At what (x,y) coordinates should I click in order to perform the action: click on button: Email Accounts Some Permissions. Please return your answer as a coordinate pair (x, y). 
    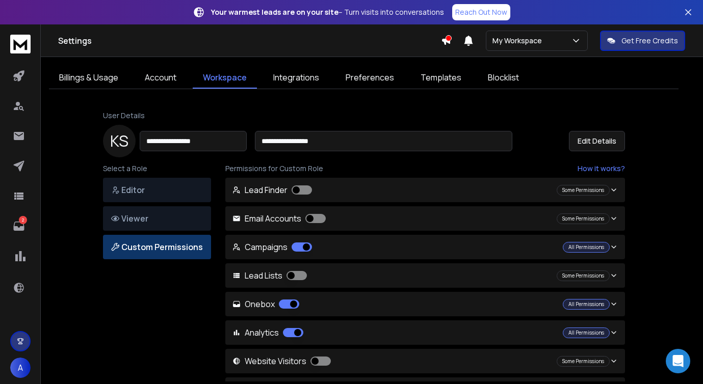
    Looking at the image, I should click on (425, 219).